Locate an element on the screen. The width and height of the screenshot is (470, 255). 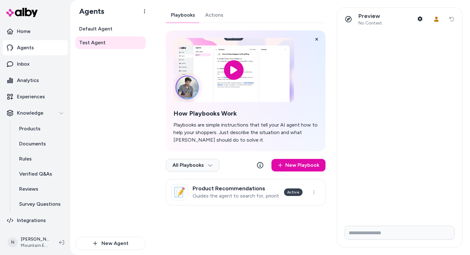
a: Reviews is located at coordinates (40, 189).